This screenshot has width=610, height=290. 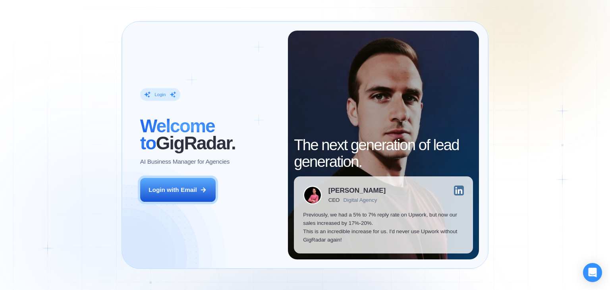 I want to click on button: Login with Email, so click(x=178, y=190).